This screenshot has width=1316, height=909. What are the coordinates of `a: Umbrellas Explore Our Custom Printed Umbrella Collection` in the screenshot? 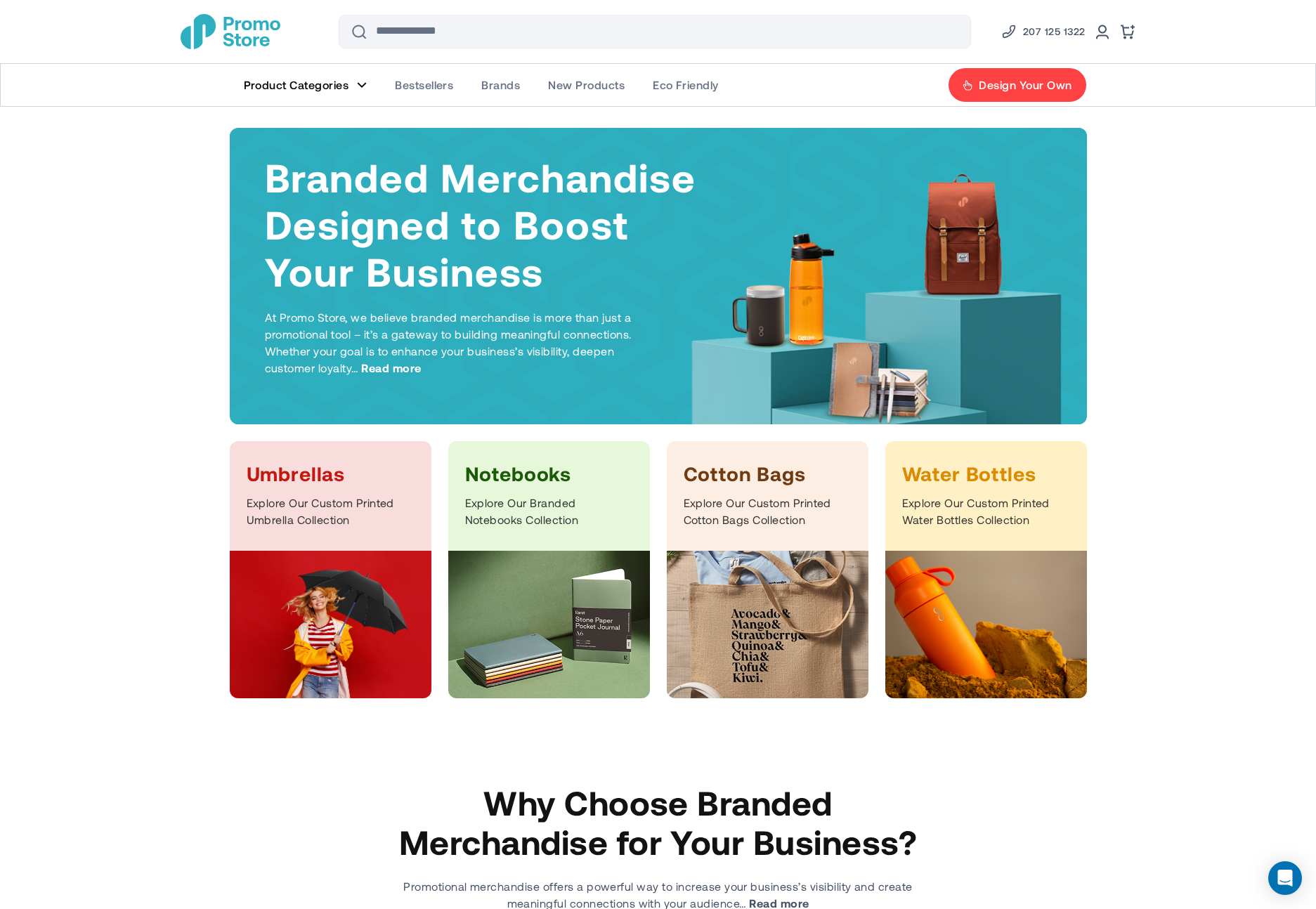 It's located at (331, 569).